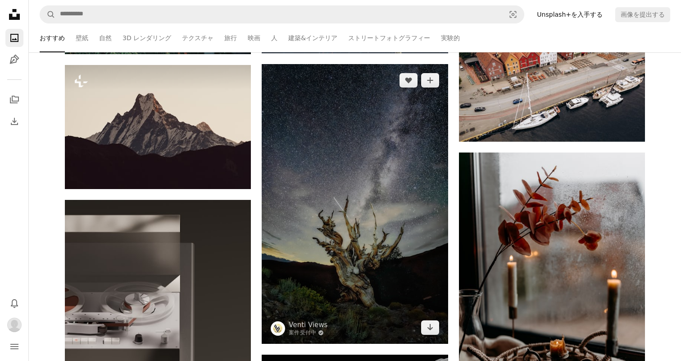 The image size is (681, 361). What do you see at coordinates (355, 203) in the screenshot?
I see `a: 星空を背景にシルエットが広がる古木。` at bounding box center [355, 203].